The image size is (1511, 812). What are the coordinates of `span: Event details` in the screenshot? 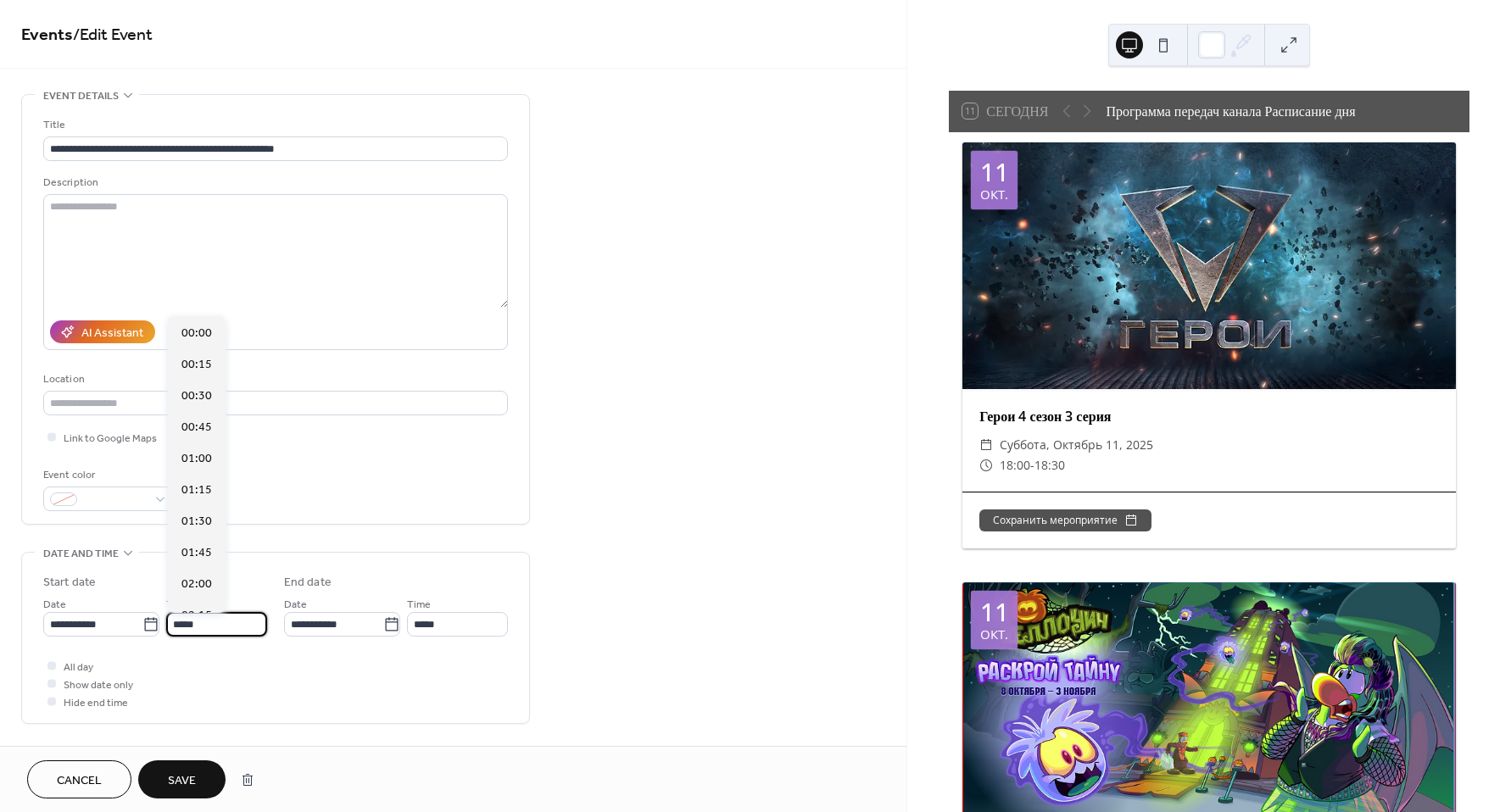 It's located at (81, 95).